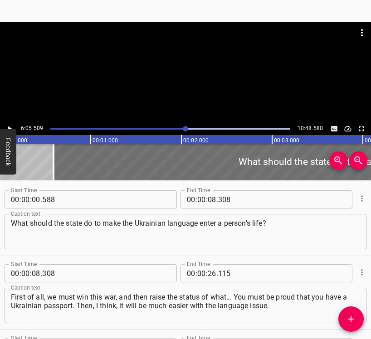 The image size is (371, 339). I want to click on input: 588, so click(83, 199).